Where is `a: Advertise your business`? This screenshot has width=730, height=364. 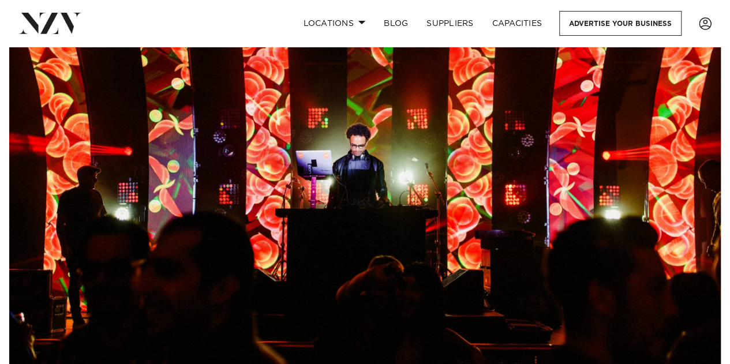
a: Advertise your business is located at coordinates (620, 23).